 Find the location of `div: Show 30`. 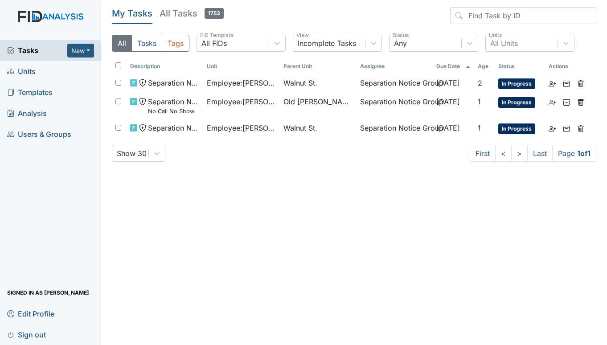

div: Show 30 is located at coordinates (131, 153).